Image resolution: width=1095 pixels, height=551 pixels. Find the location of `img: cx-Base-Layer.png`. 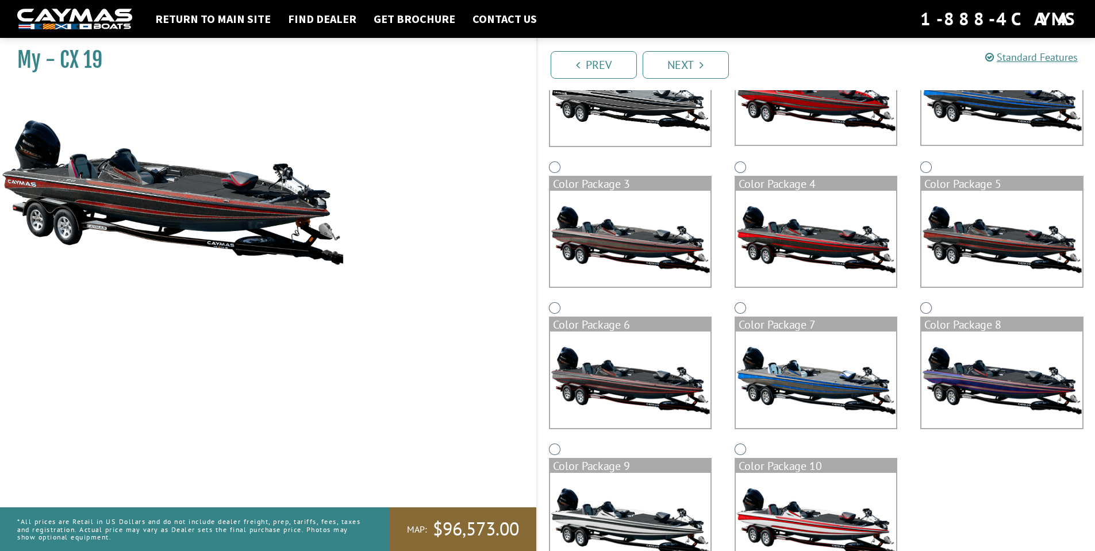

img: cx-Base-Layer.png is located at coordinates (630, 97).